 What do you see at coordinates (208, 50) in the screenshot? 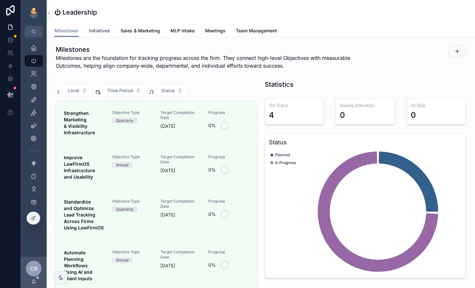
I see `h1: Milestones` at bounding box center [208, 50].